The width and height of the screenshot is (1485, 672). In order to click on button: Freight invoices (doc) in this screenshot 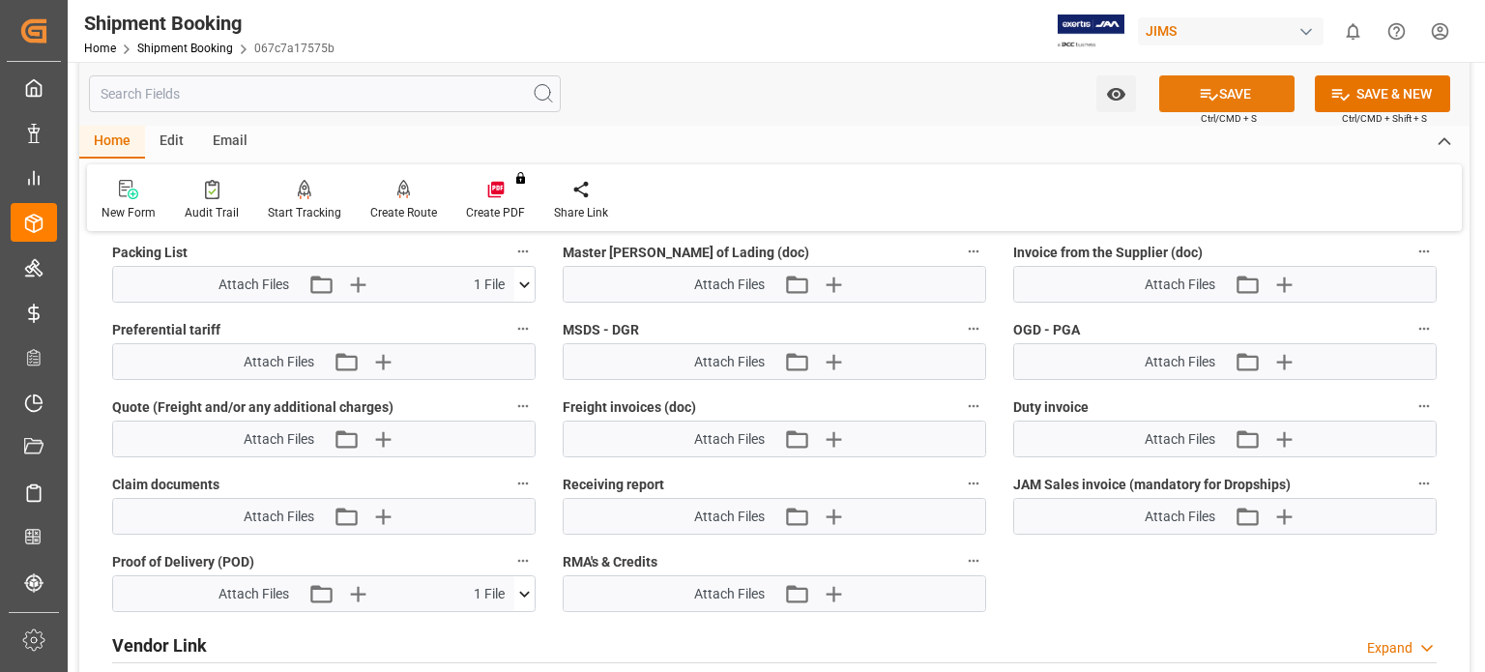, I will do `click(974, 406)`.